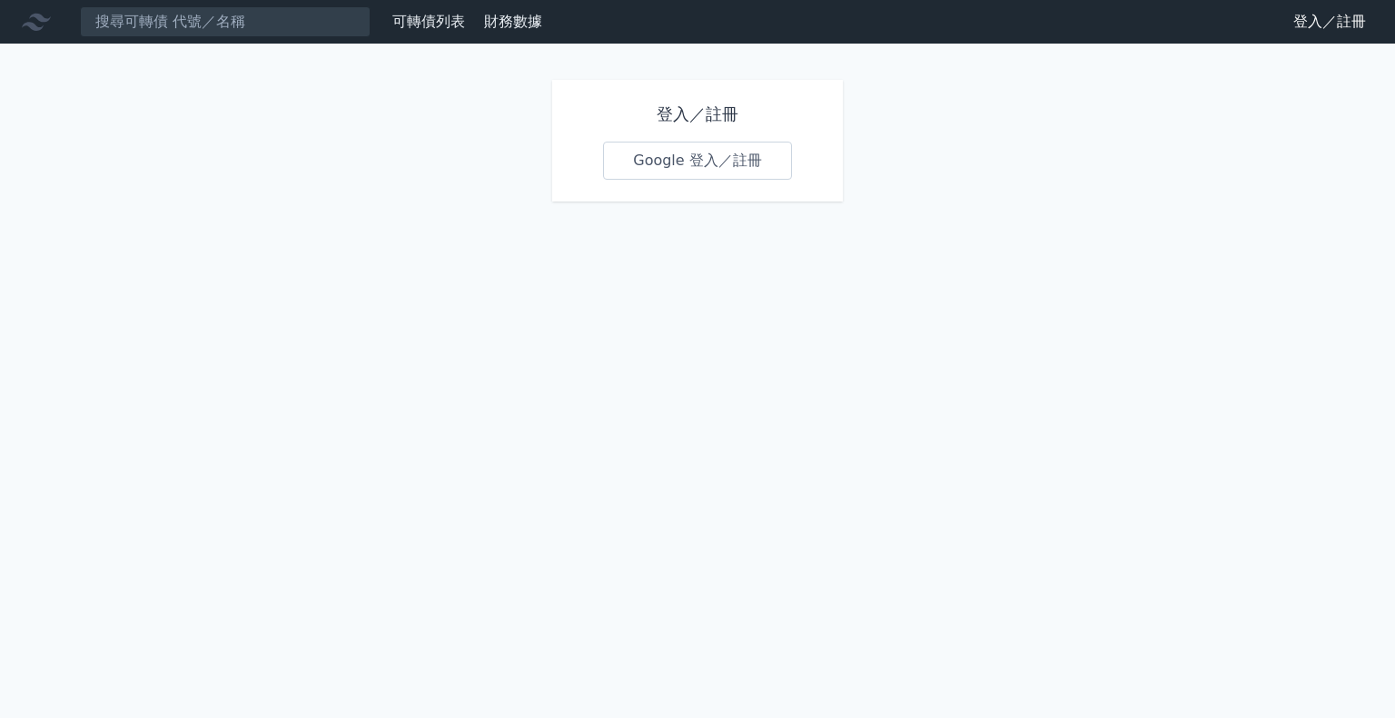 Image resolution: width=1395 pixels, height=718 pixels. What do you see at coordinates (697, 114) in the screenshot?
I see `h1: 登入／註冊` at bounding box center [697, 114].